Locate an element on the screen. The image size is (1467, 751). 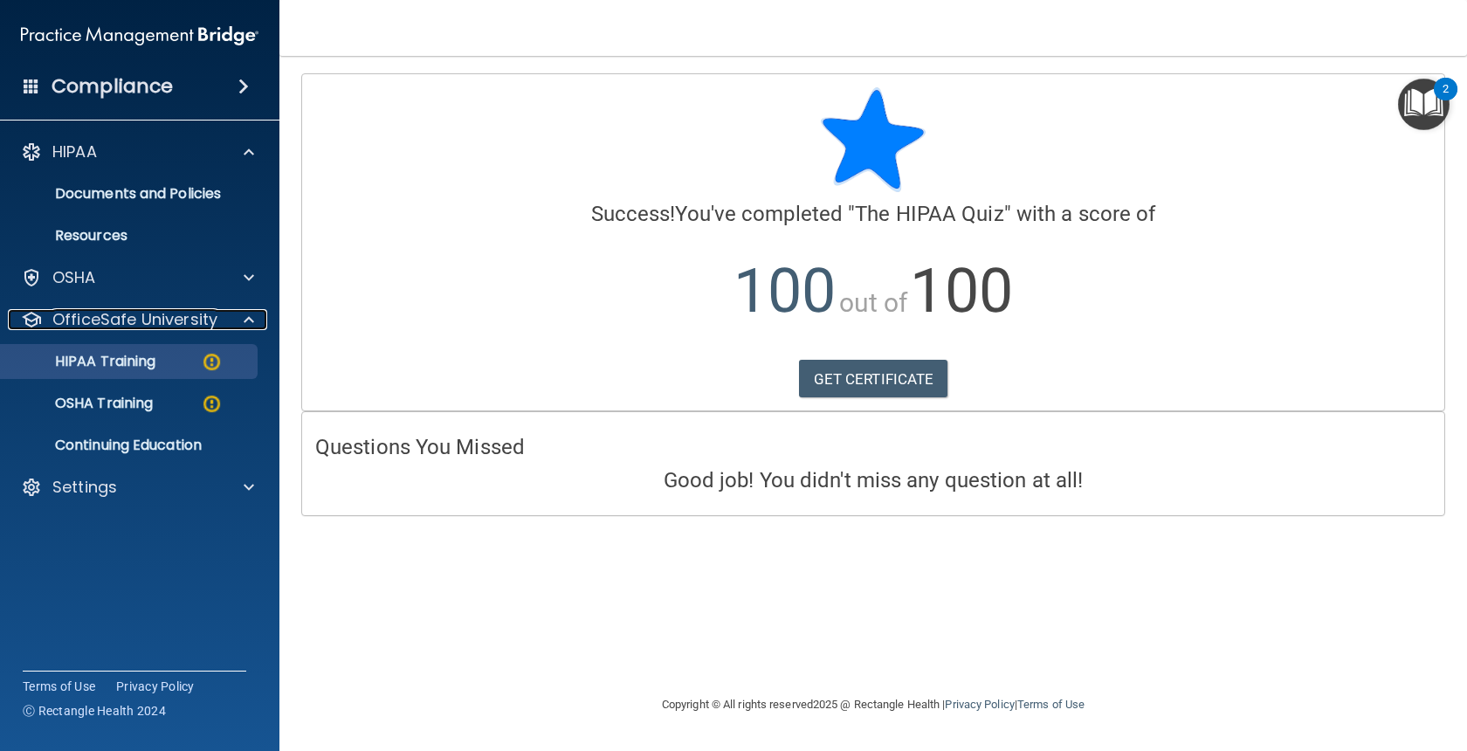
span: Ⓒ Rectangle Health 2024 is located at coordinates (94, 711).